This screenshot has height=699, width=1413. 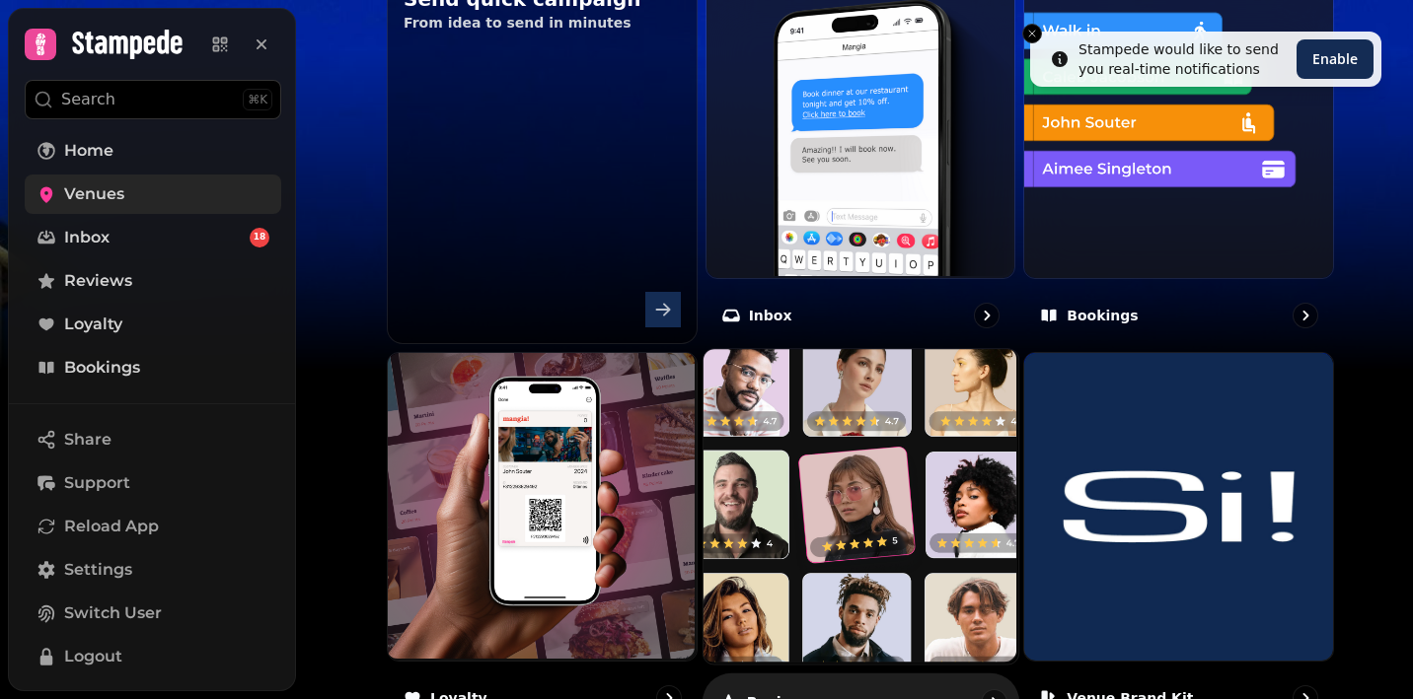 What do you see at coordinates (153, 151) in the screenshot?
I see `a: Home` at bounding box center [153, 151].